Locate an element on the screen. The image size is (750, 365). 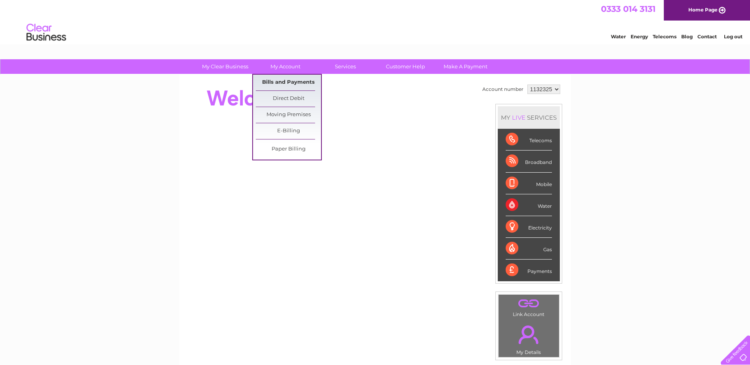
td: Account number is located at coordinates (503, 89).